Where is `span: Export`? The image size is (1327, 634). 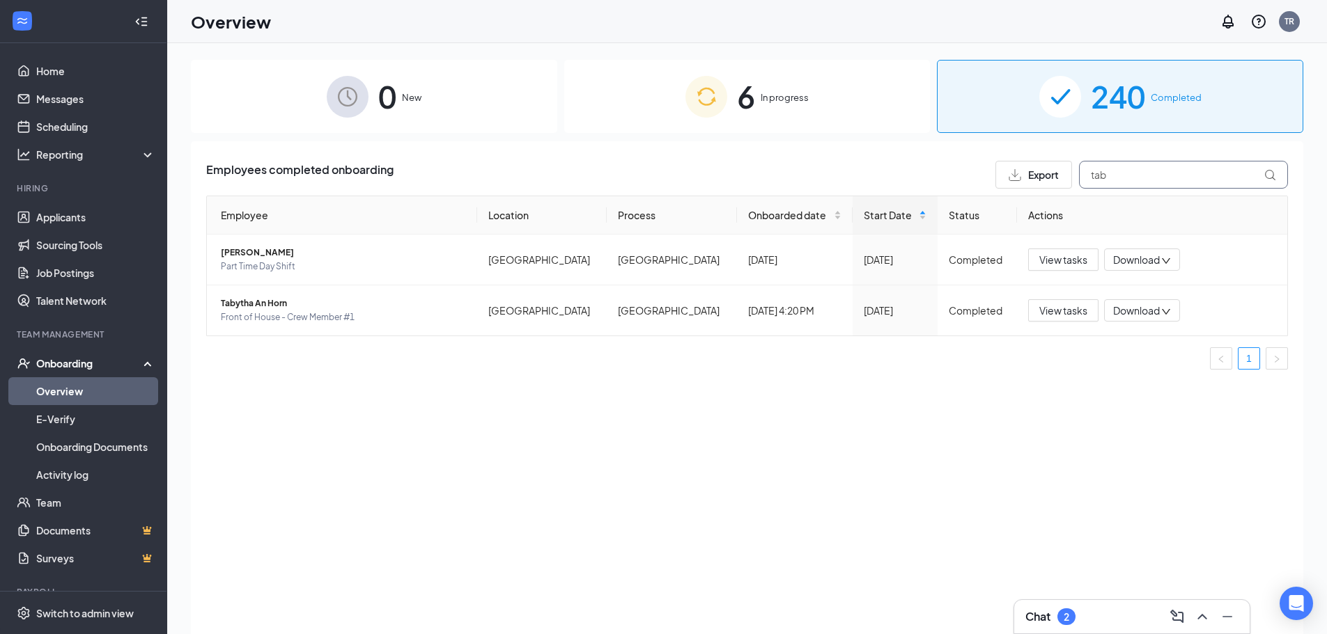
span: Export is located at coordinates (1043, 175).